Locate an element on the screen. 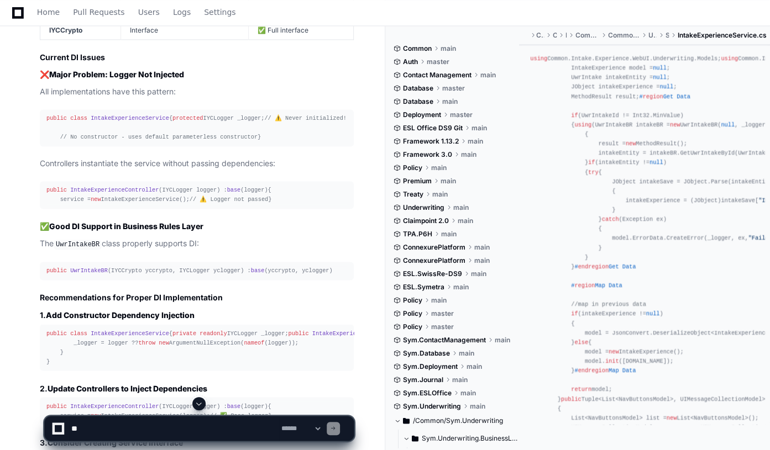 The width and height of the screenshot is (770, 450). span: throw is located at coordinates (146, 343).